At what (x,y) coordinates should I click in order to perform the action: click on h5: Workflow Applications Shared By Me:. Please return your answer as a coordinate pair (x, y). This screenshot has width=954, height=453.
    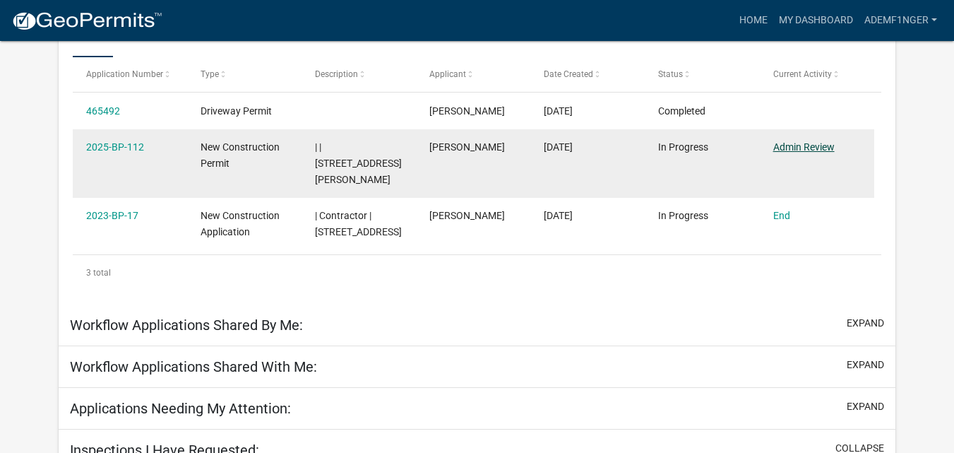
    Looking at the image, I should click on (186, 325).